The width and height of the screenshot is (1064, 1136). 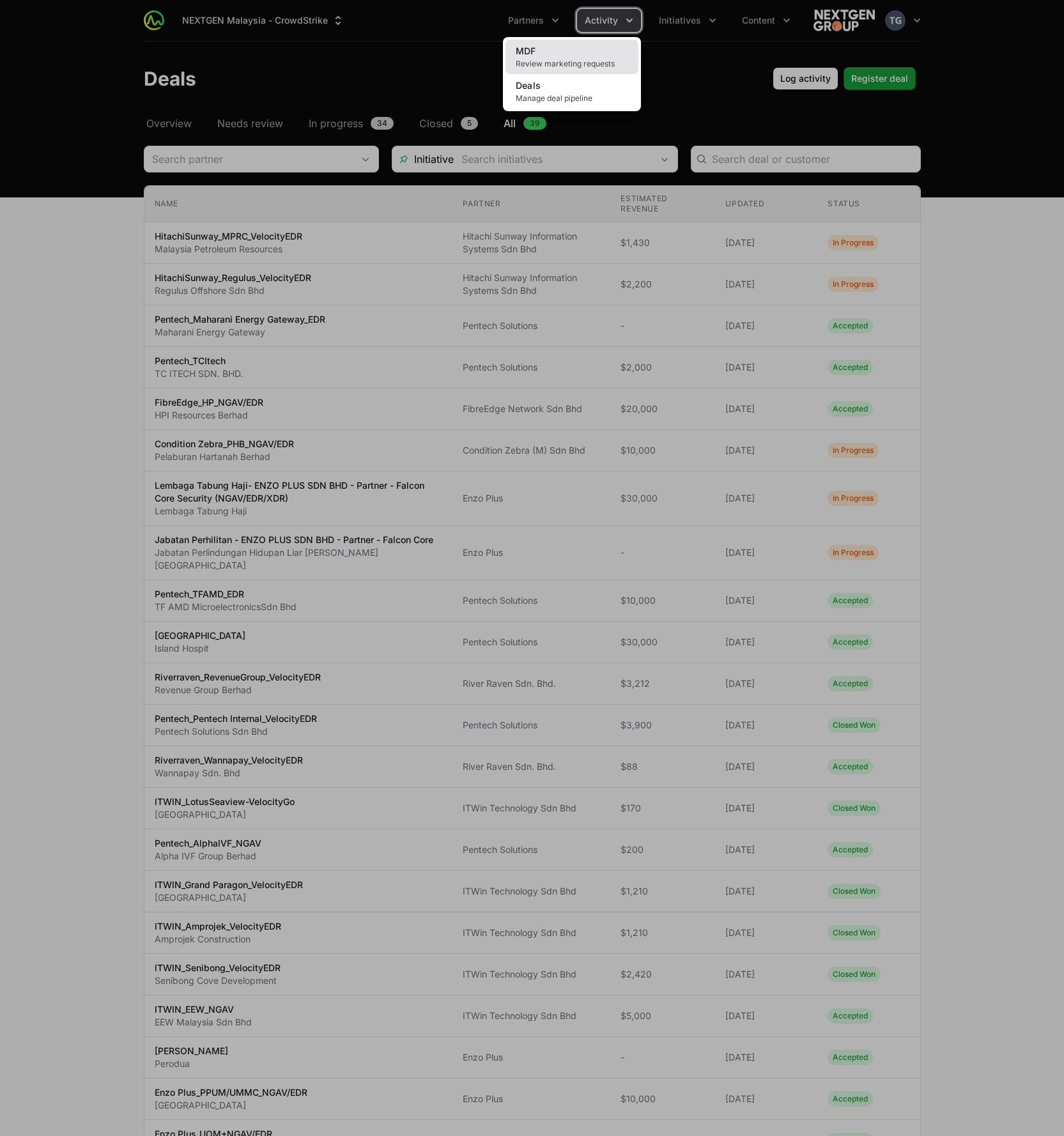 What do you see at coordinates (571, 56) in the screenshot?
I see `a: MDFReview marketing requests` at bounding box center [571, 56].